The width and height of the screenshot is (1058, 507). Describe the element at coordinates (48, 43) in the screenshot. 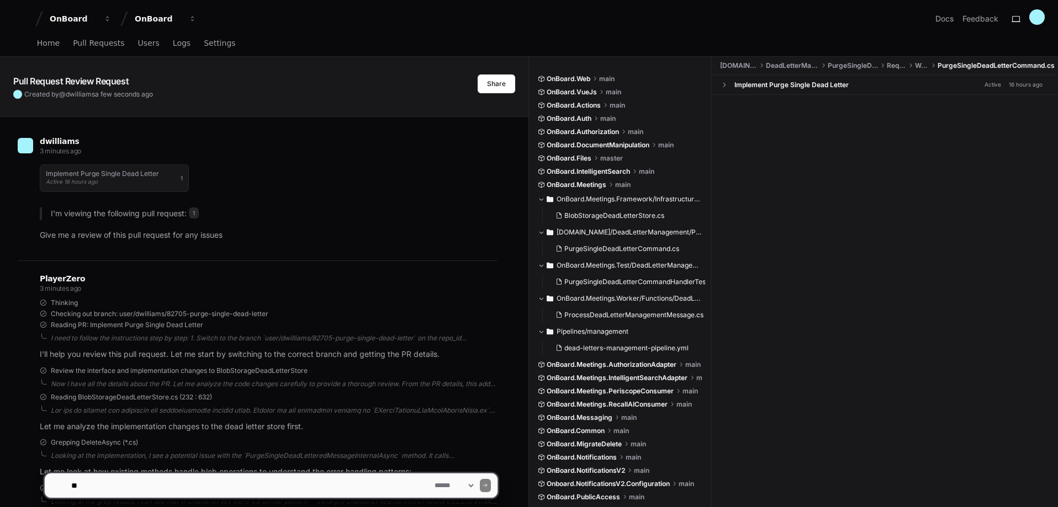

I see `span: Home` at that location.